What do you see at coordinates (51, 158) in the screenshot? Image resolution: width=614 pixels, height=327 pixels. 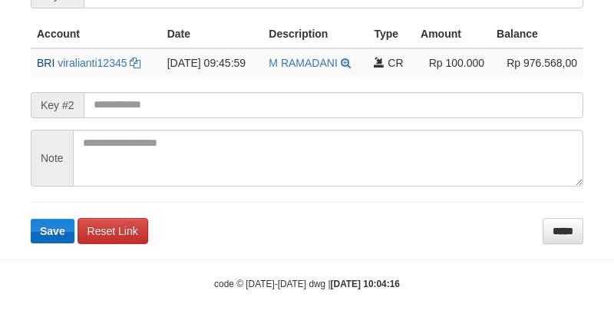 I see `span: Note` at bounding box center [51, 158].